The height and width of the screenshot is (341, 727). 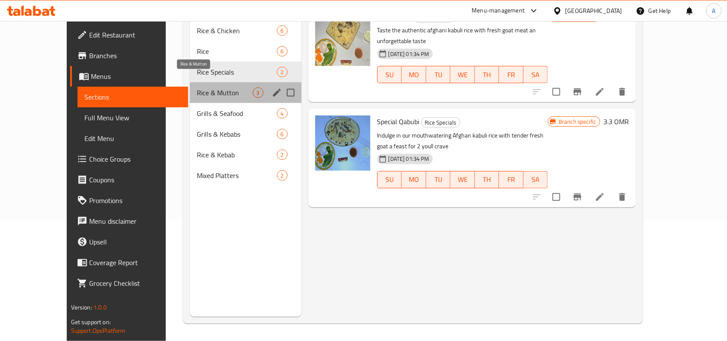 What do you see at coordinates (129, 180) in the screenshot?
I see `a: Coupons` at bounding box center [129, 180].